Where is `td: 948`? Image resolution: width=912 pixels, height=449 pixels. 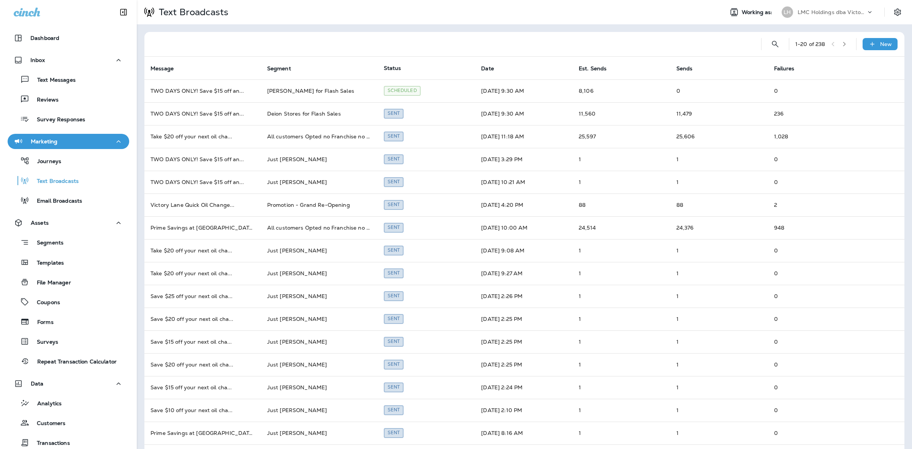
td: 948 is located at coordinates (816, 228).